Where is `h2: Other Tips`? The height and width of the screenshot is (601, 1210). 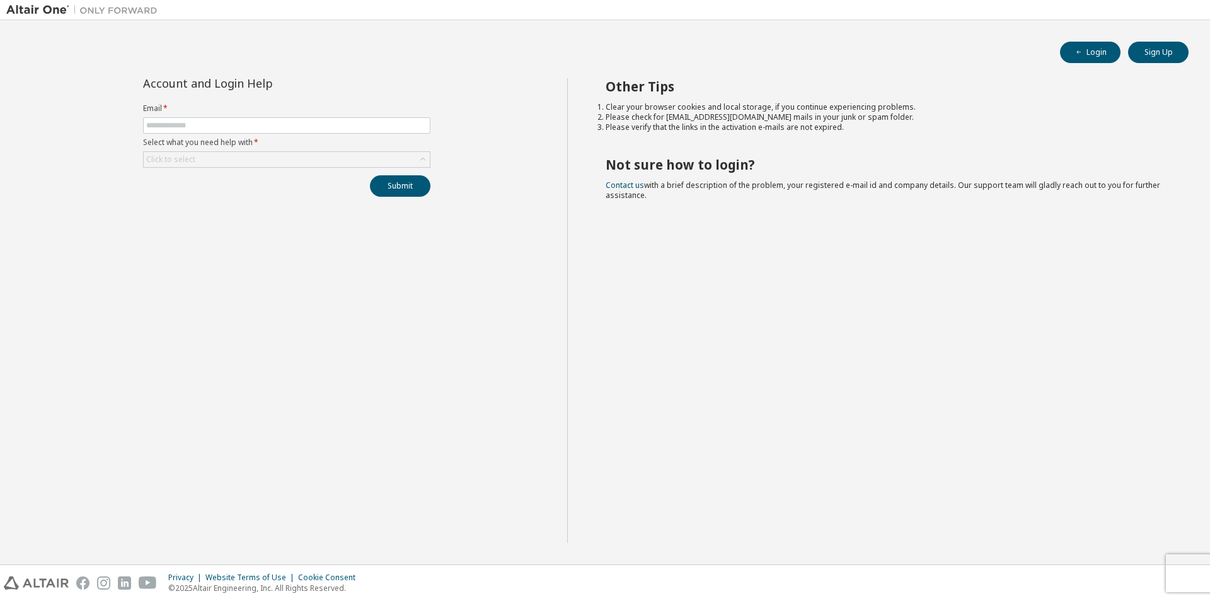 h2: Other Tips is located at coordinates (886, 86).